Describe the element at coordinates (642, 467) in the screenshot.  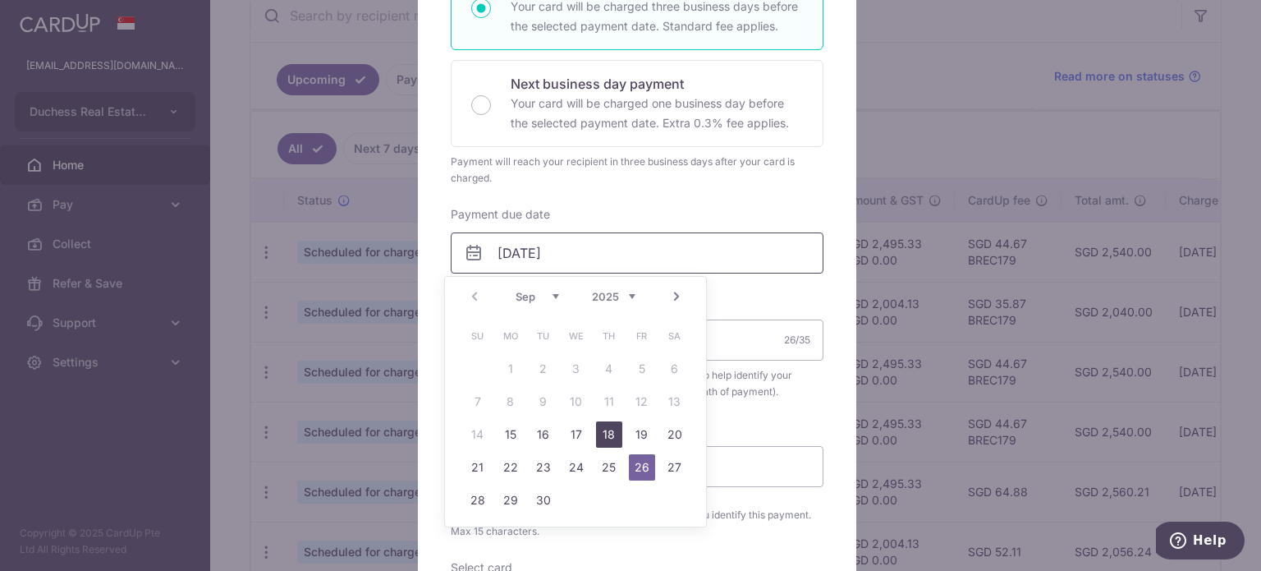
I see `a: 26` at that location.